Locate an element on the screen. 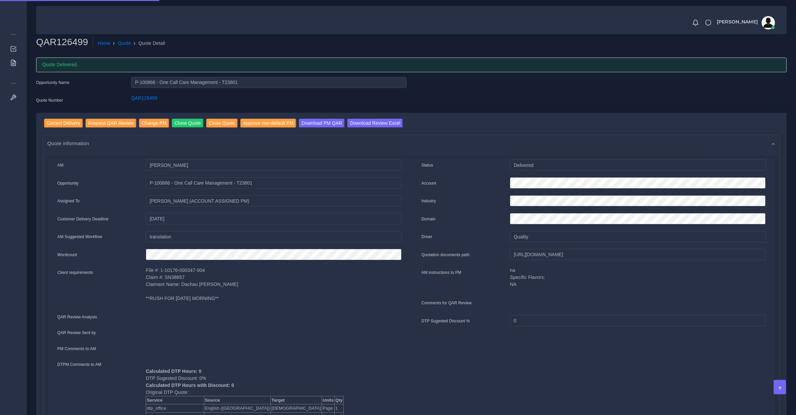 The width and height of the screenshot is (796, 415). td: Page is located at coordinates (328, 408).